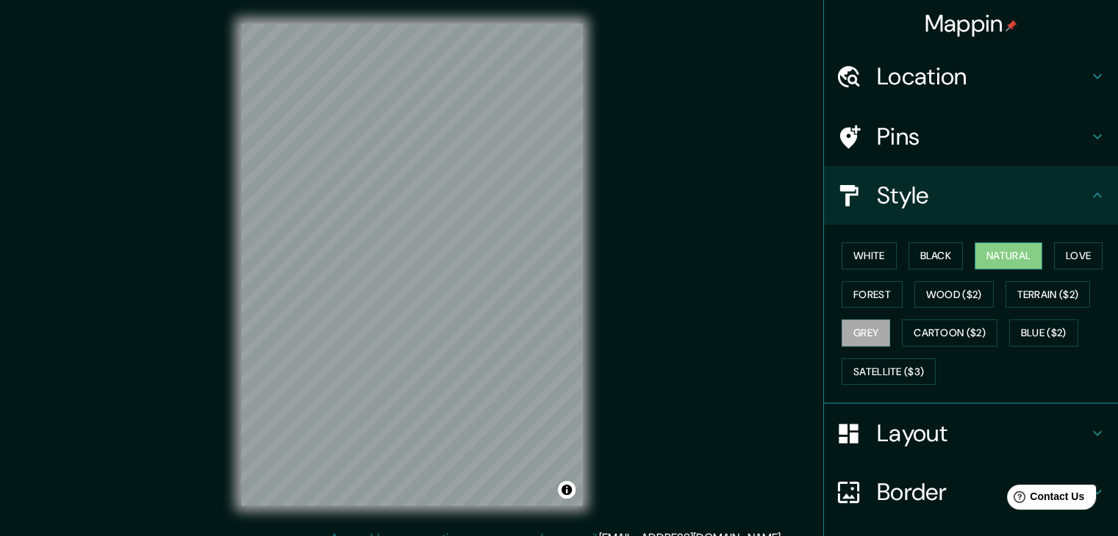  Describe the element at coordinates (954, 295) in the screenshot. I see `button: Wood ($2)` at that location.